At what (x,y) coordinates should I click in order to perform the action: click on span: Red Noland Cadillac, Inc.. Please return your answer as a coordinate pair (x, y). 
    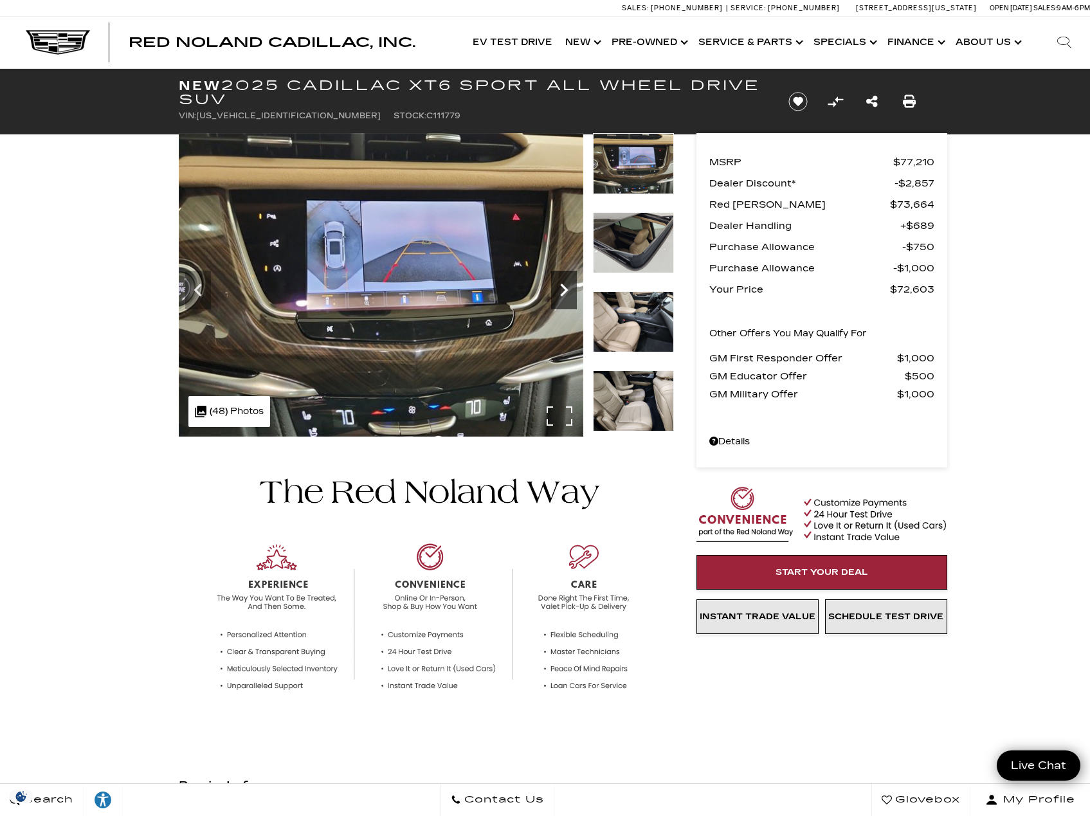
    Looking at the image, I should click on (272, 42).